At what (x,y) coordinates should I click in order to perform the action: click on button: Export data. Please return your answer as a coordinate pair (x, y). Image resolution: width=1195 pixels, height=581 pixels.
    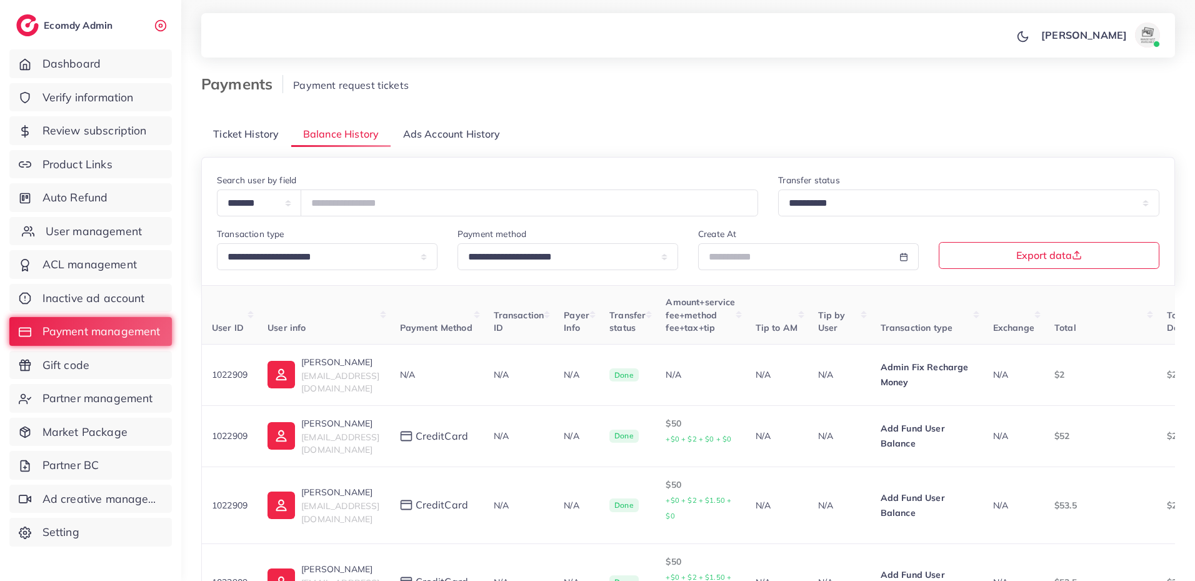
    Looking at the image, I should click on (1049, 255).